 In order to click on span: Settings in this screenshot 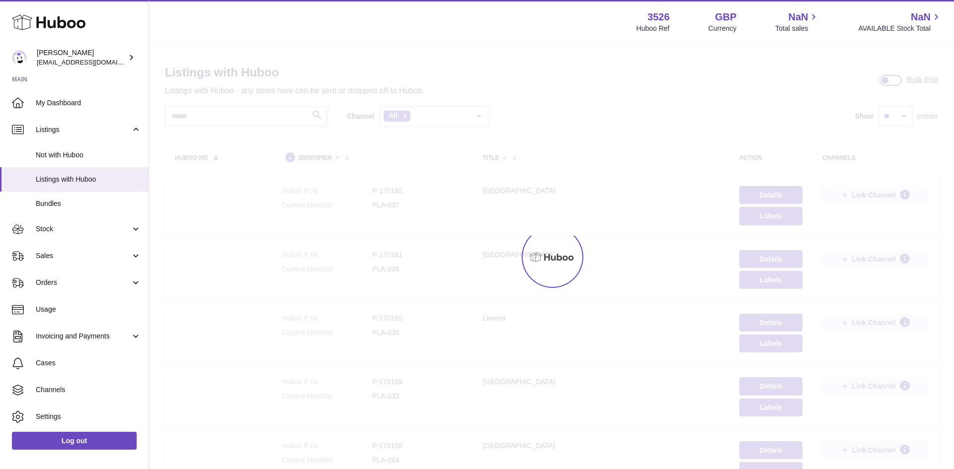, I will do `click(88, 417)`.